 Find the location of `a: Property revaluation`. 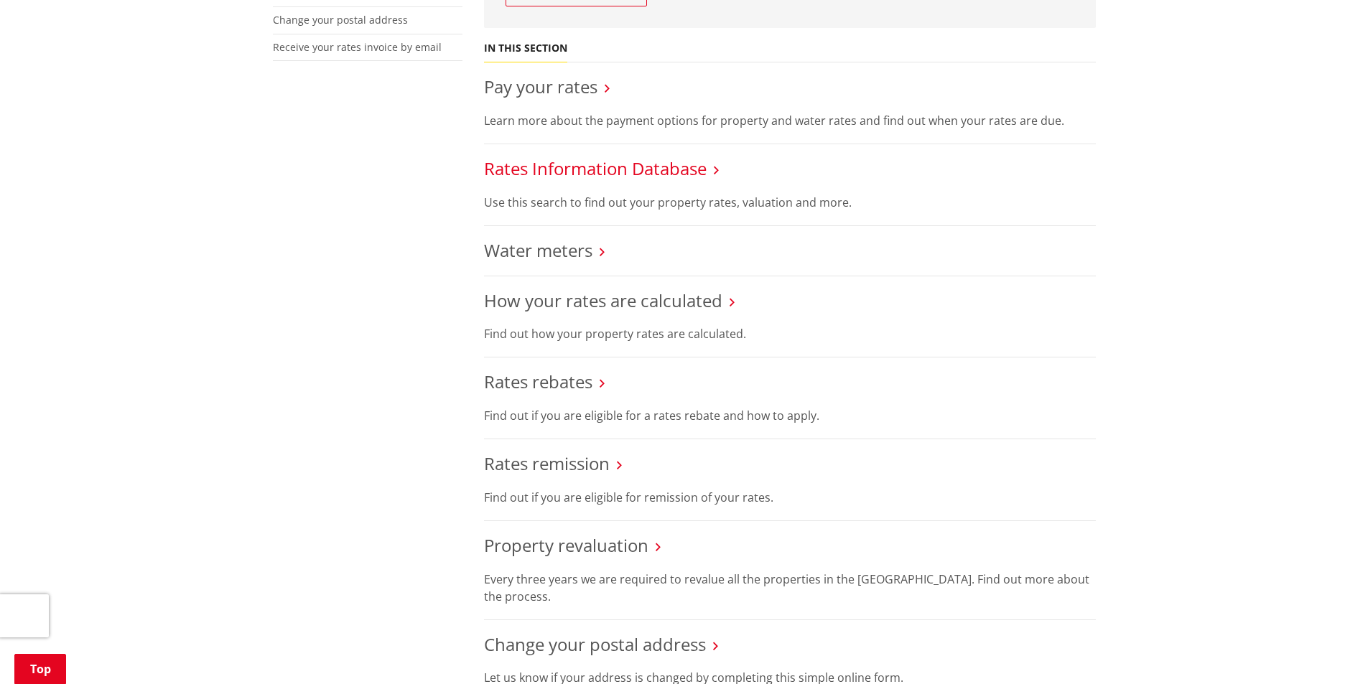

a: Property revaluation is located at coordinates (566, 545).